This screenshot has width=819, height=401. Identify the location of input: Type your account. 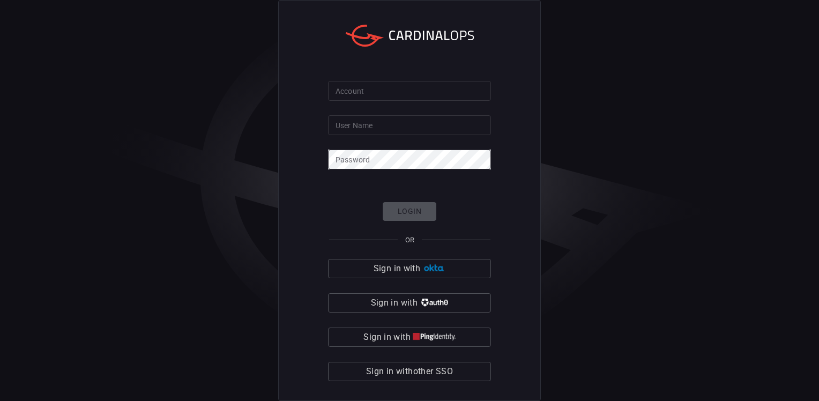
(409, 91).